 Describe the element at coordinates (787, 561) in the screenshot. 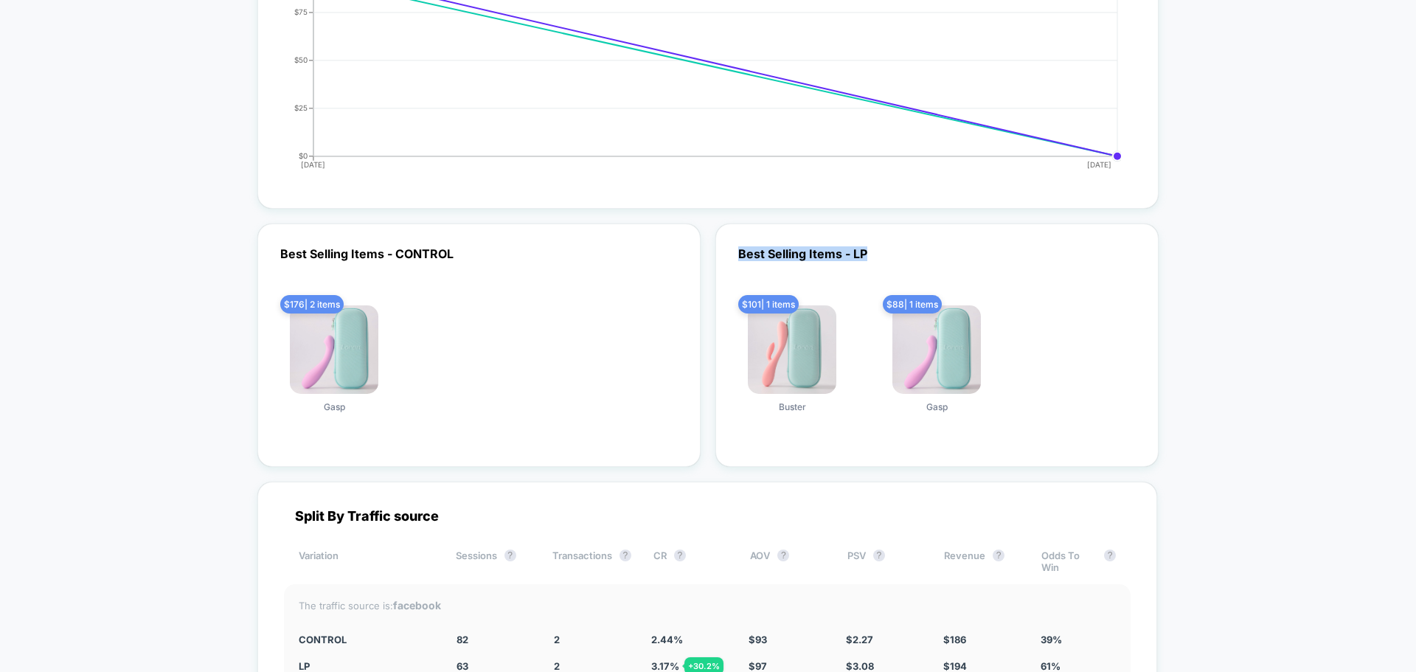

I see `div: AOV` at that location.